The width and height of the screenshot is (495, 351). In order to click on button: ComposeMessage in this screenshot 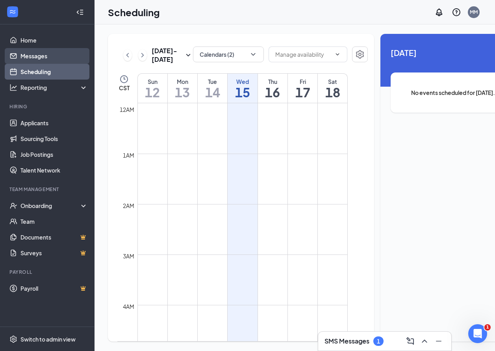, I will do `click(410, 341)`.